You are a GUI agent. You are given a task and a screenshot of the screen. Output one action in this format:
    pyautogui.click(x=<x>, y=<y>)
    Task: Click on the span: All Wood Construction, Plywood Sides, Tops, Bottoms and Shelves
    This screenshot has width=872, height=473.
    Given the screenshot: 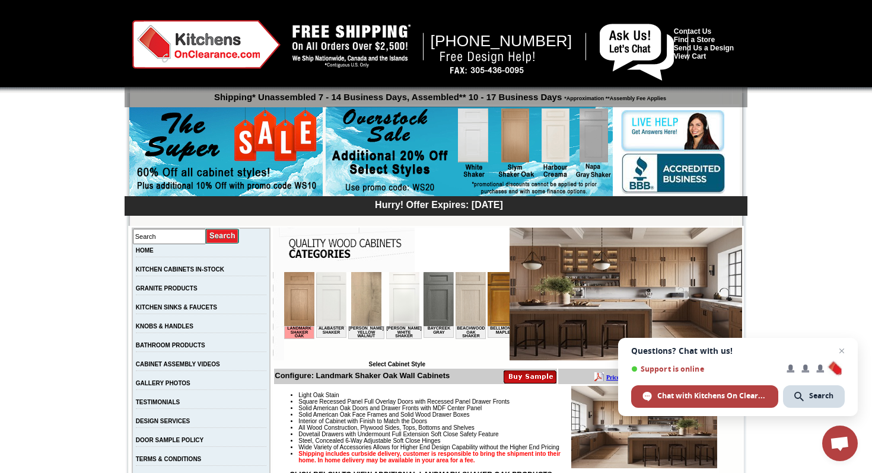 What is the action you would take?
    pyautogui.click(x=386, y=427)
    